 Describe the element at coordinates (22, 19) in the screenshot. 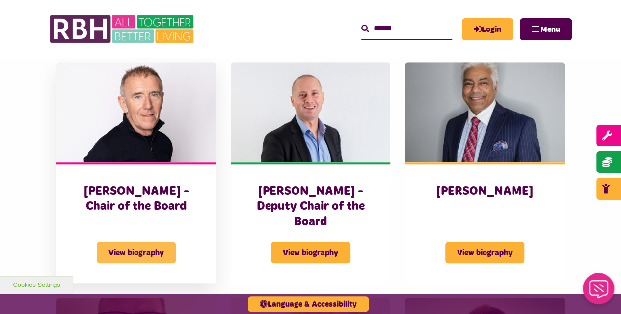

I see `div: Close Web Assistant` at that location.